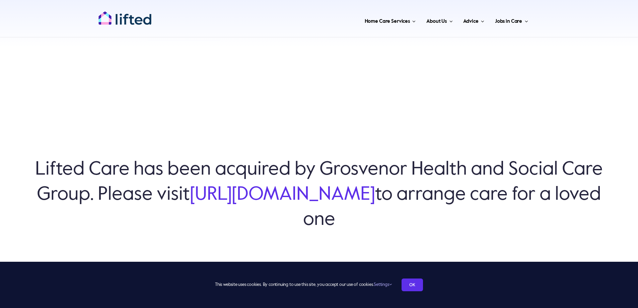 This screenshot has height=308, width=638. Describe the element at coordinates (387, 21) in the screenshot. I see `span: Home Care Services` at that location.